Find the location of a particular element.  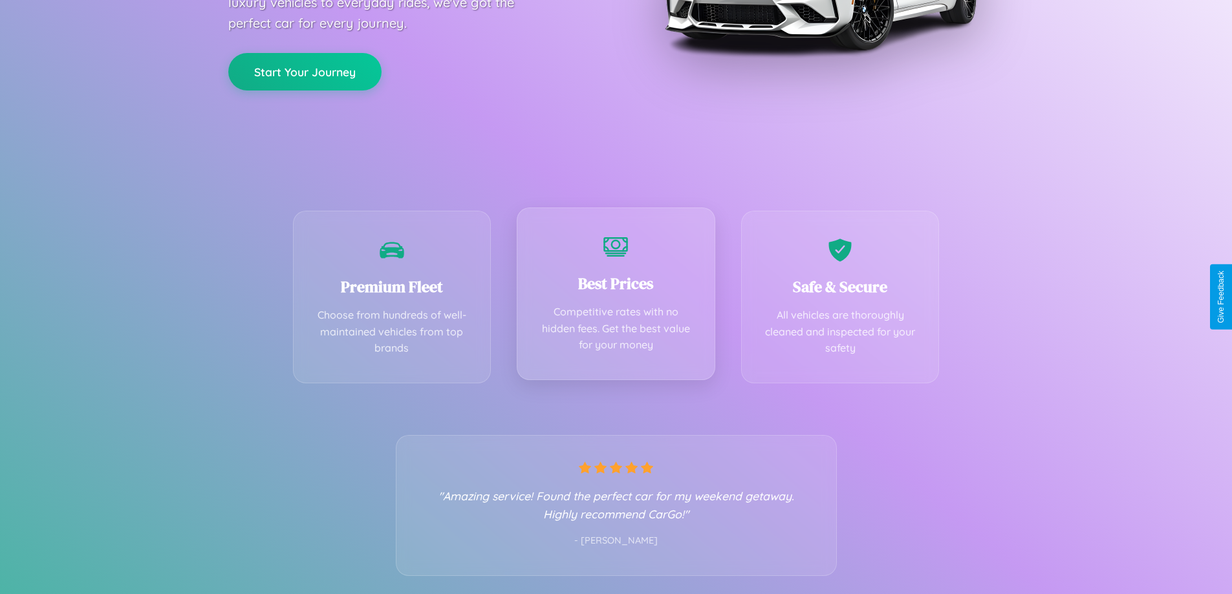

p: Choose from hundreds of well-maintained vehicles from top brands is located at coordinates (392, 332).